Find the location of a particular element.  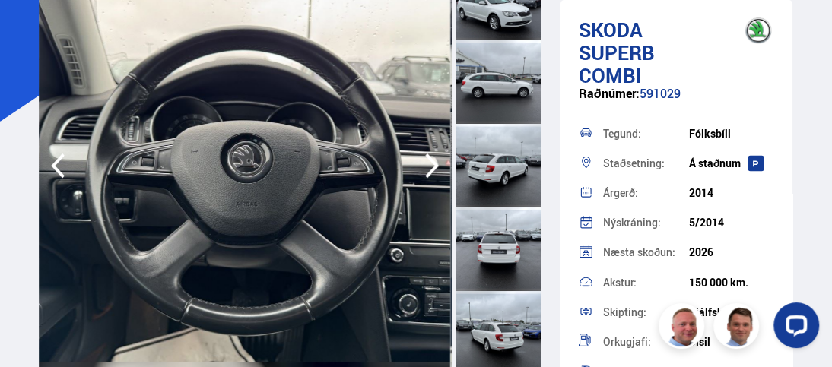

div: Akstur: is located at coordinates (646, 283).